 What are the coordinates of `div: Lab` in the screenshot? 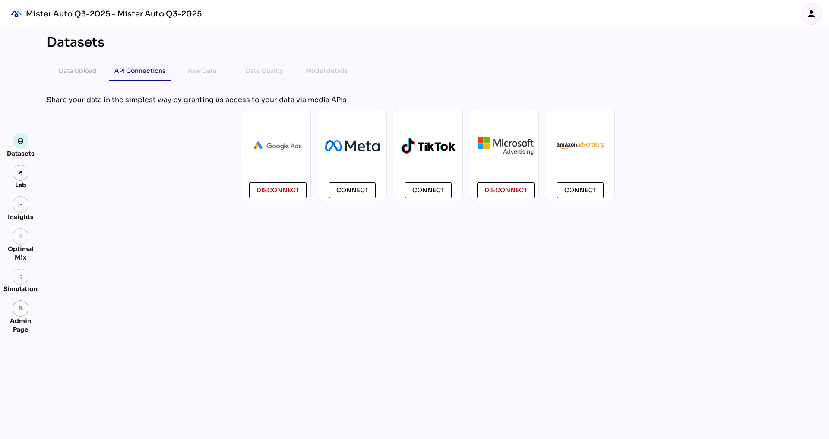 It's located at (21, 185).